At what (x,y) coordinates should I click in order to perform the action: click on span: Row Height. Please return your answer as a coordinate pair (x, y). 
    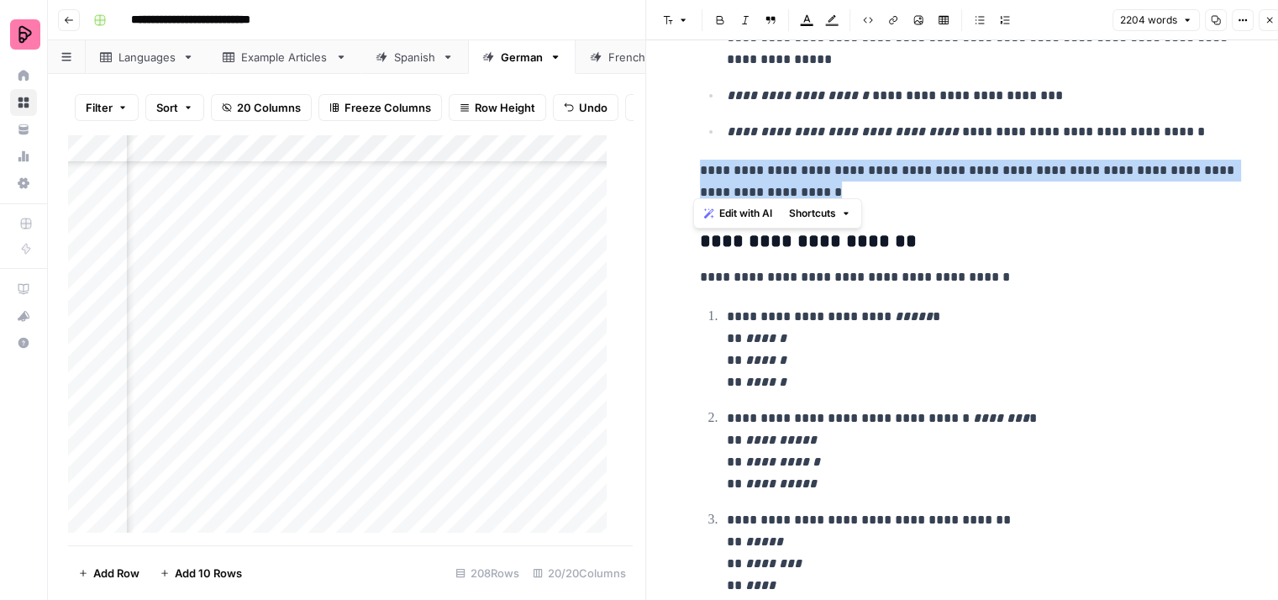
    Looking at the image, I should click on (505, 108).